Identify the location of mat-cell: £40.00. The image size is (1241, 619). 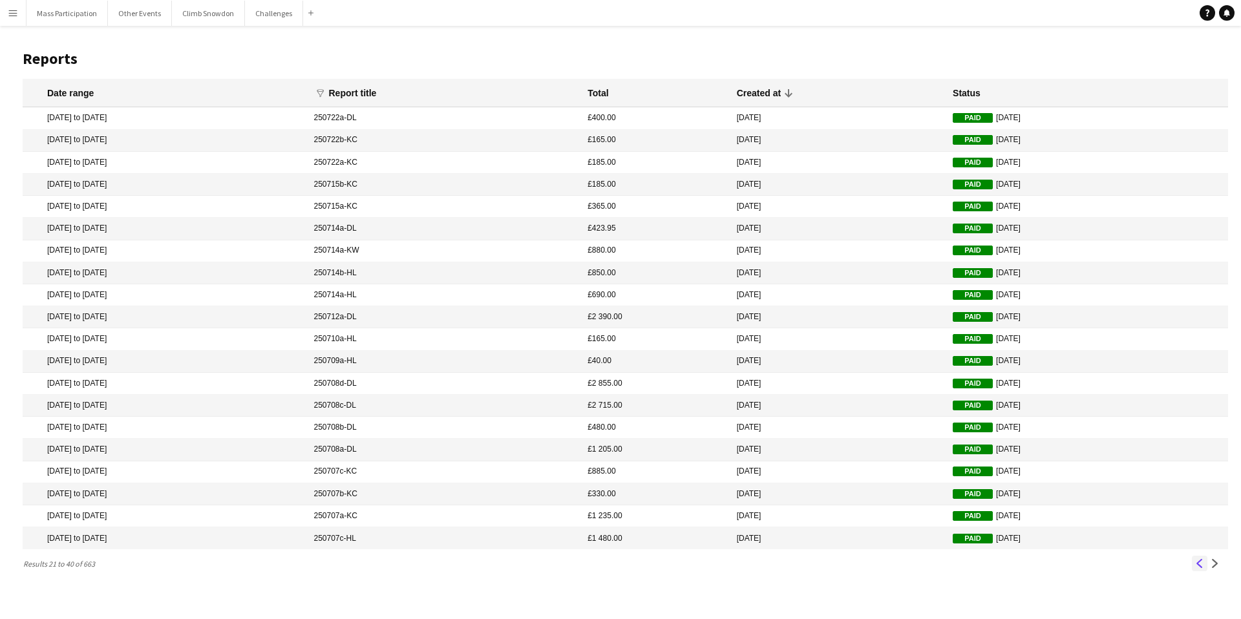
(655, 362).